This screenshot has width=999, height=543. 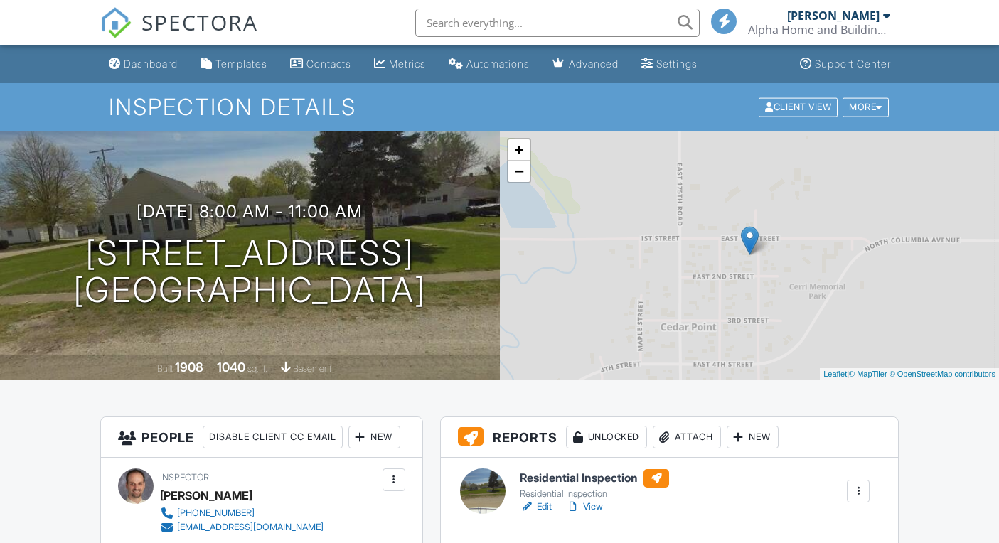 I want to click on div: Dashboard, so click(x=151, y=63).